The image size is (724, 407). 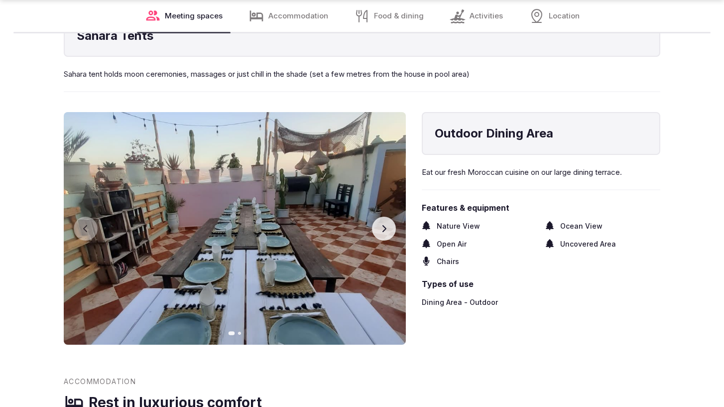 What do you see at coordinates (240, 333) in the screenshot?
I see `button: Go to slide 2` at bounding box center [240, 333].